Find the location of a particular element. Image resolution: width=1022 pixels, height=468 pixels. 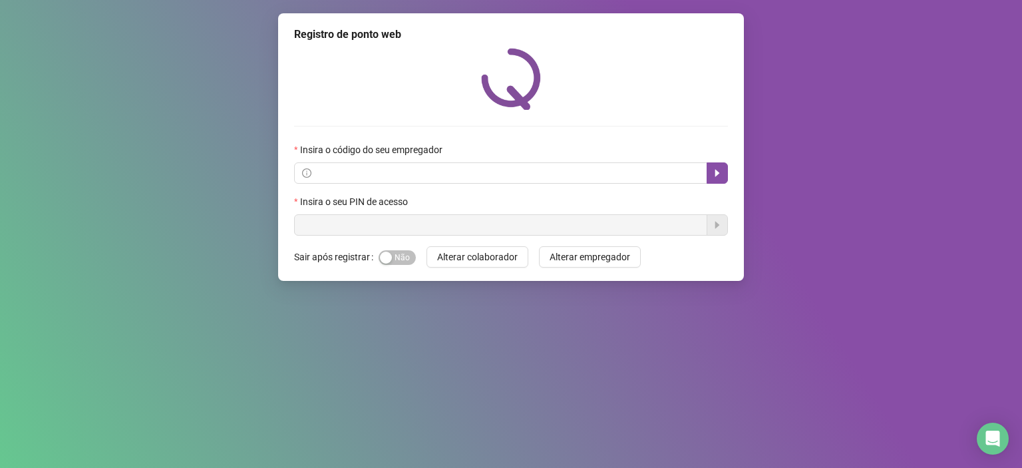

span: Alterar empregador is located at coordinates (590, 257).